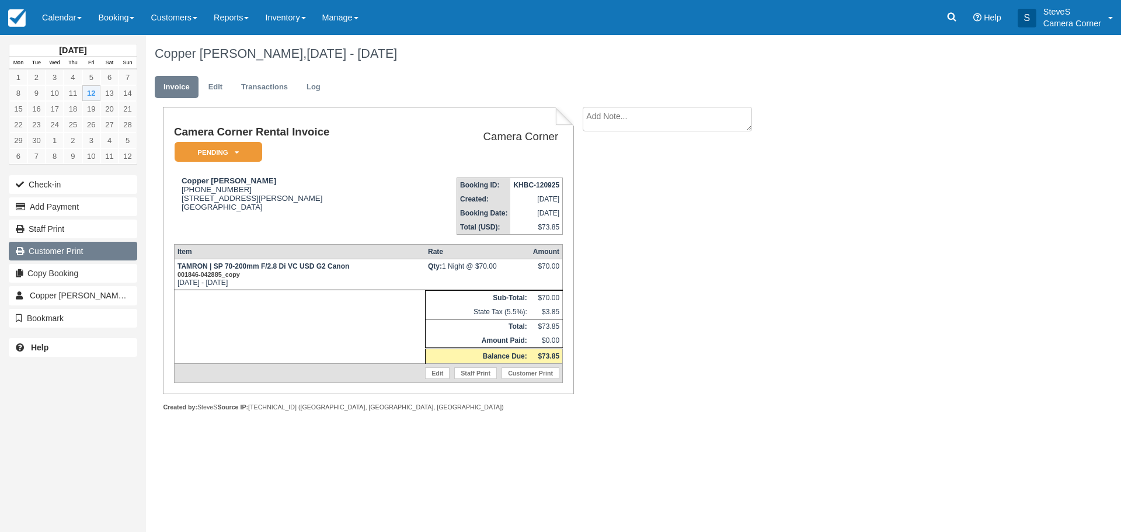 The height and width of the screenshot is (532, 1121). Describe the element at coordinates (314, 87) in the screenshot. I see `a: Log` at that location.